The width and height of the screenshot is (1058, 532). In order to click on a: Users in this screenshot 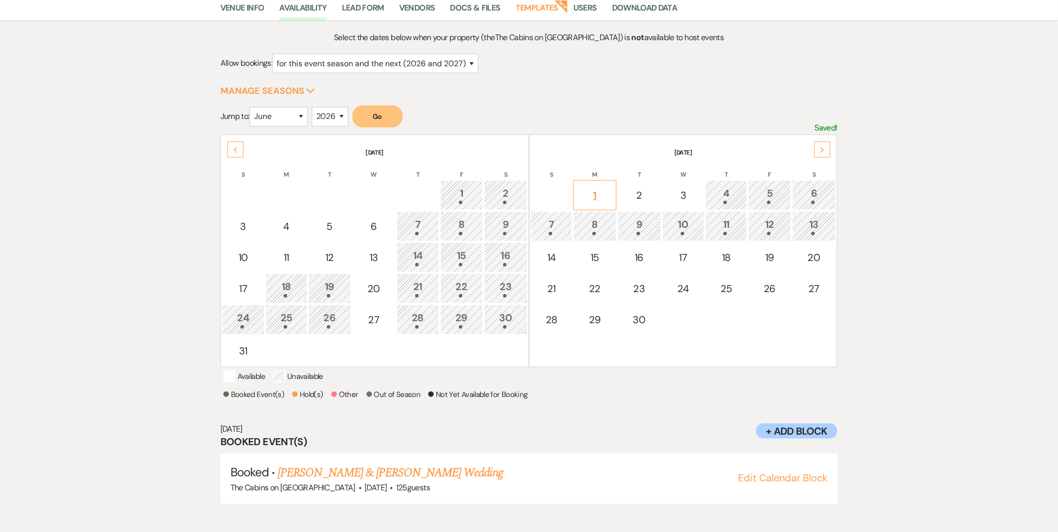, I will do `click(585, 11)`.